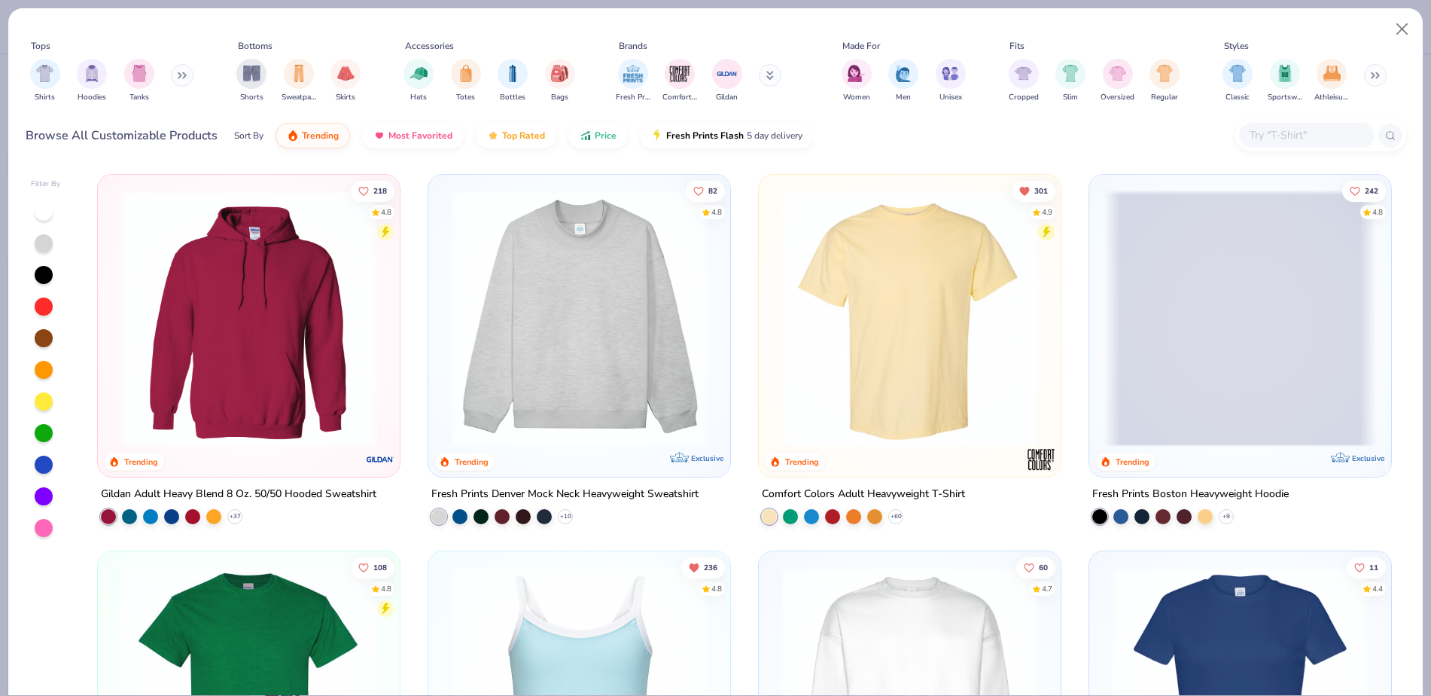 Image resolution: width=1431 pixels, height=696 pixels. I want to click on span: Comfort Colors, so click(680, 97).